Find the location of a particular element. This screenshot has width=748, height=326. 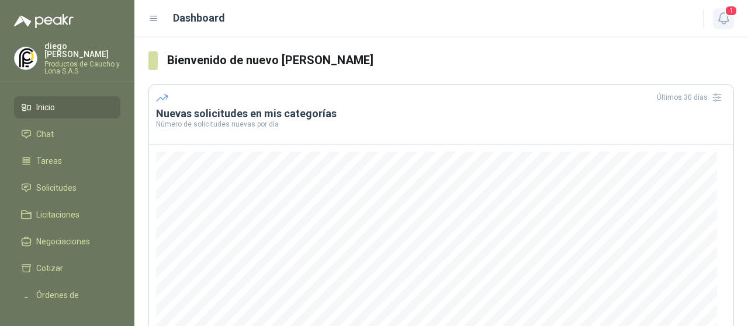

a: Cotizar is located at coordinates (67, 269).